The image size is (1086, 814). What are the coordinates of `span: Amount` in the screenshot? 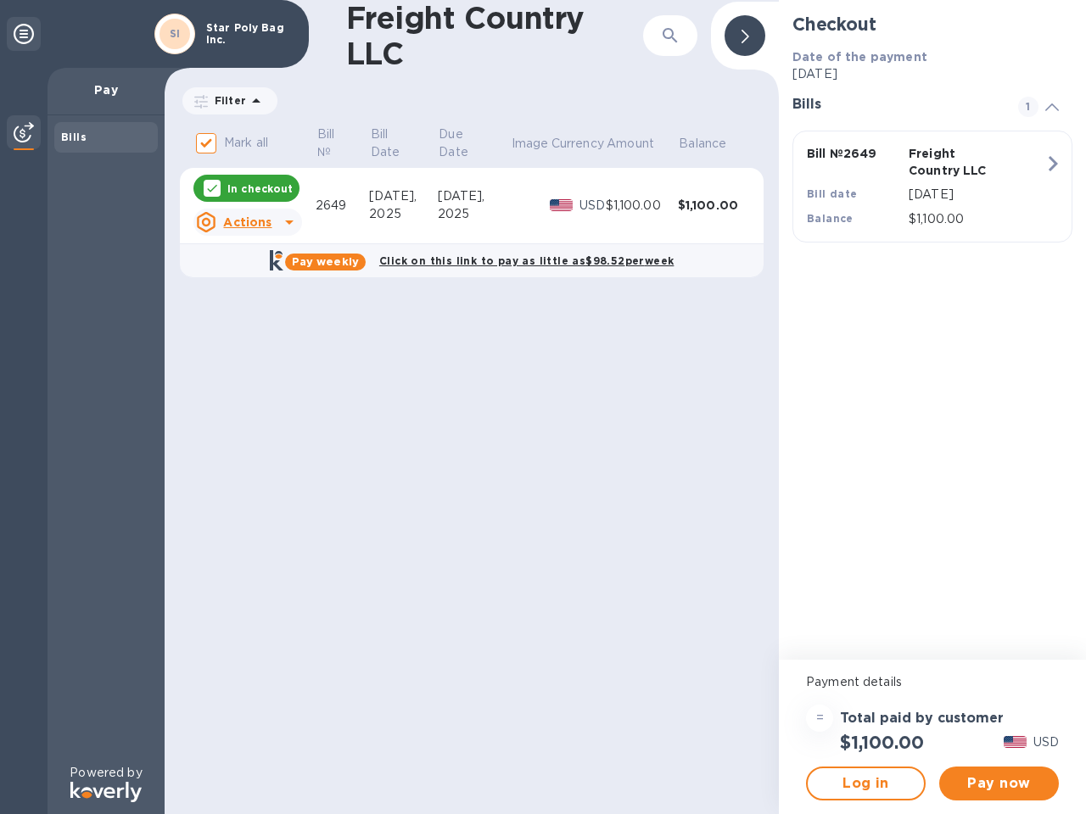 It's located at (641, 143).